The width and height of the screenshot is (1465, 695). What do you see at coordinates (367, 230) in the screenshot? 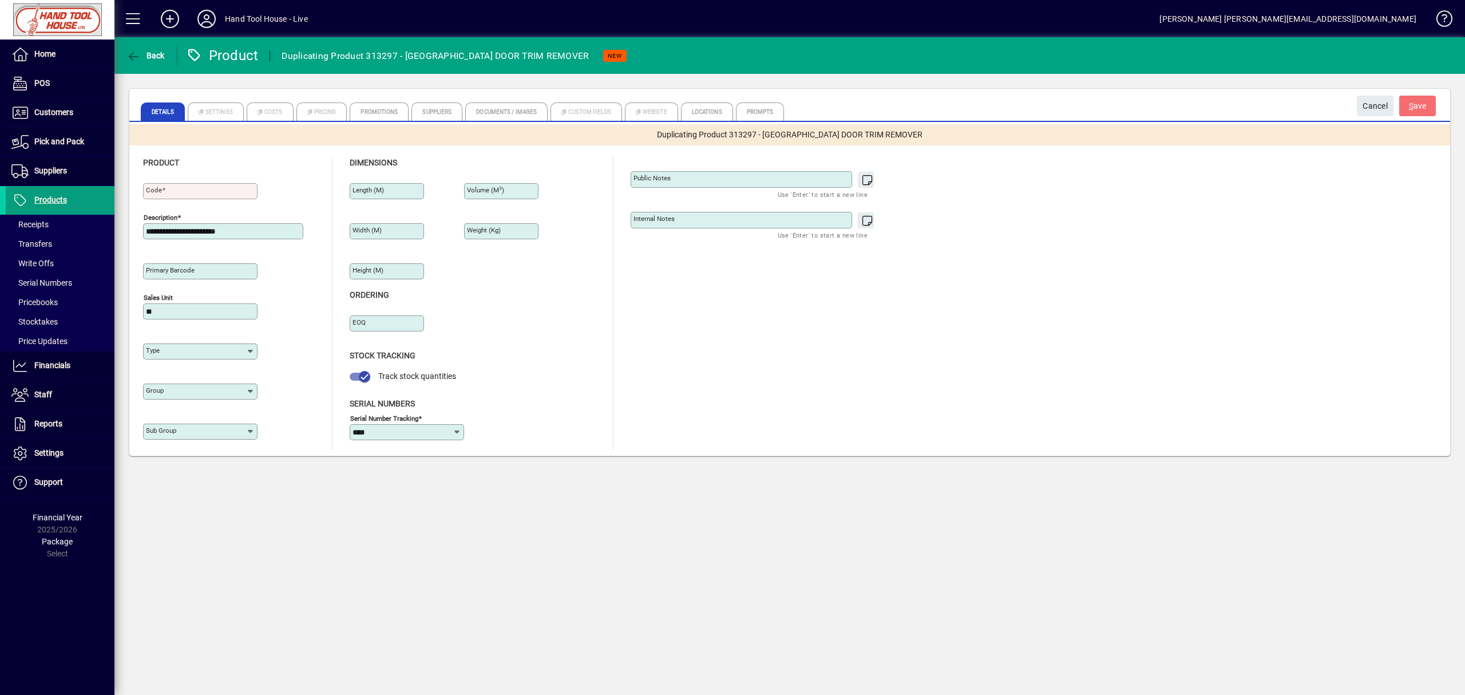
I see `mat-label: Width (m)` at bounding box center [367, 230].